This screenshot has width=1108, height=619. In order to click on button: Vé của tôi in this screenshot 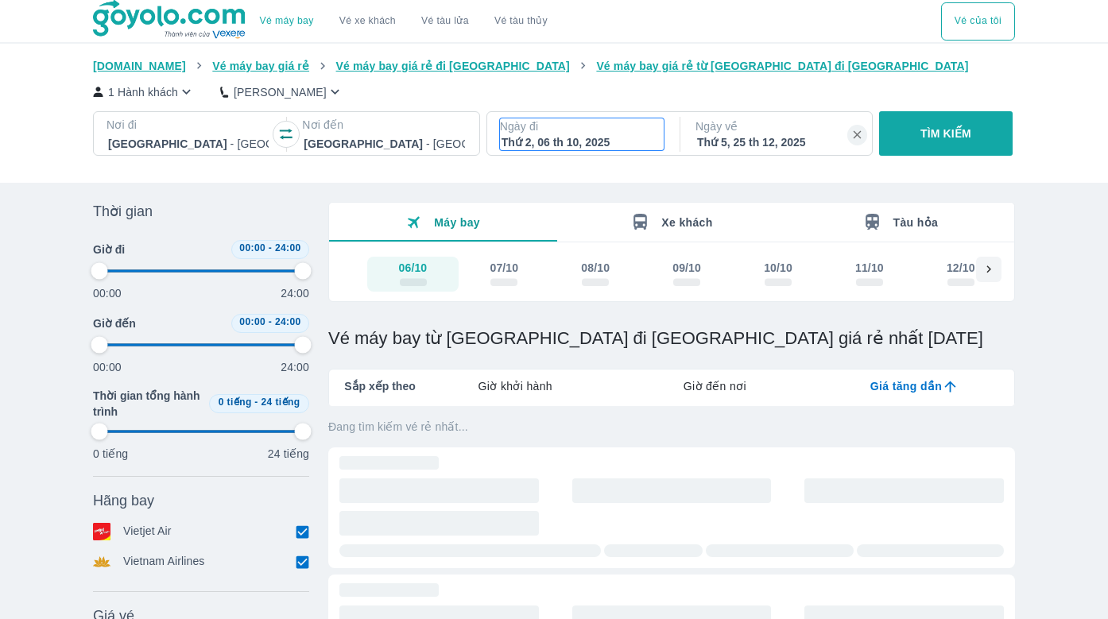, I will do `click(978, 21)`.